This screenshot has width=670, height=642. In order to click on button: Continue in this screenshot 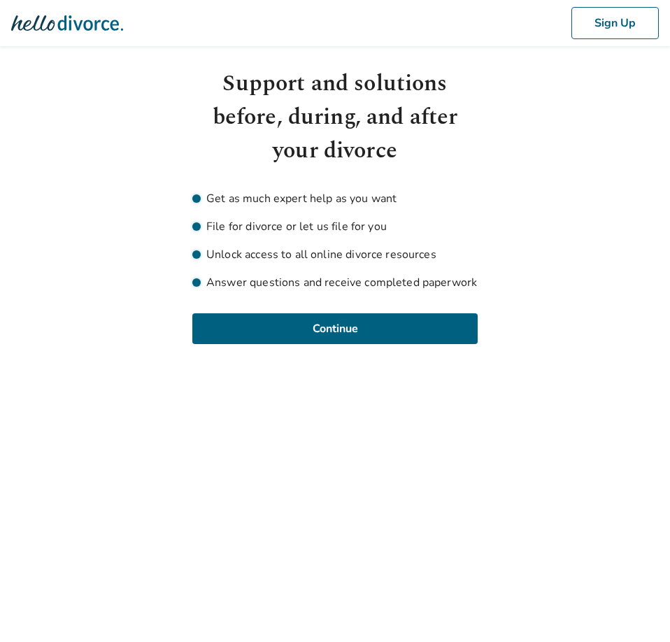, I will do `click(335, 329)`.